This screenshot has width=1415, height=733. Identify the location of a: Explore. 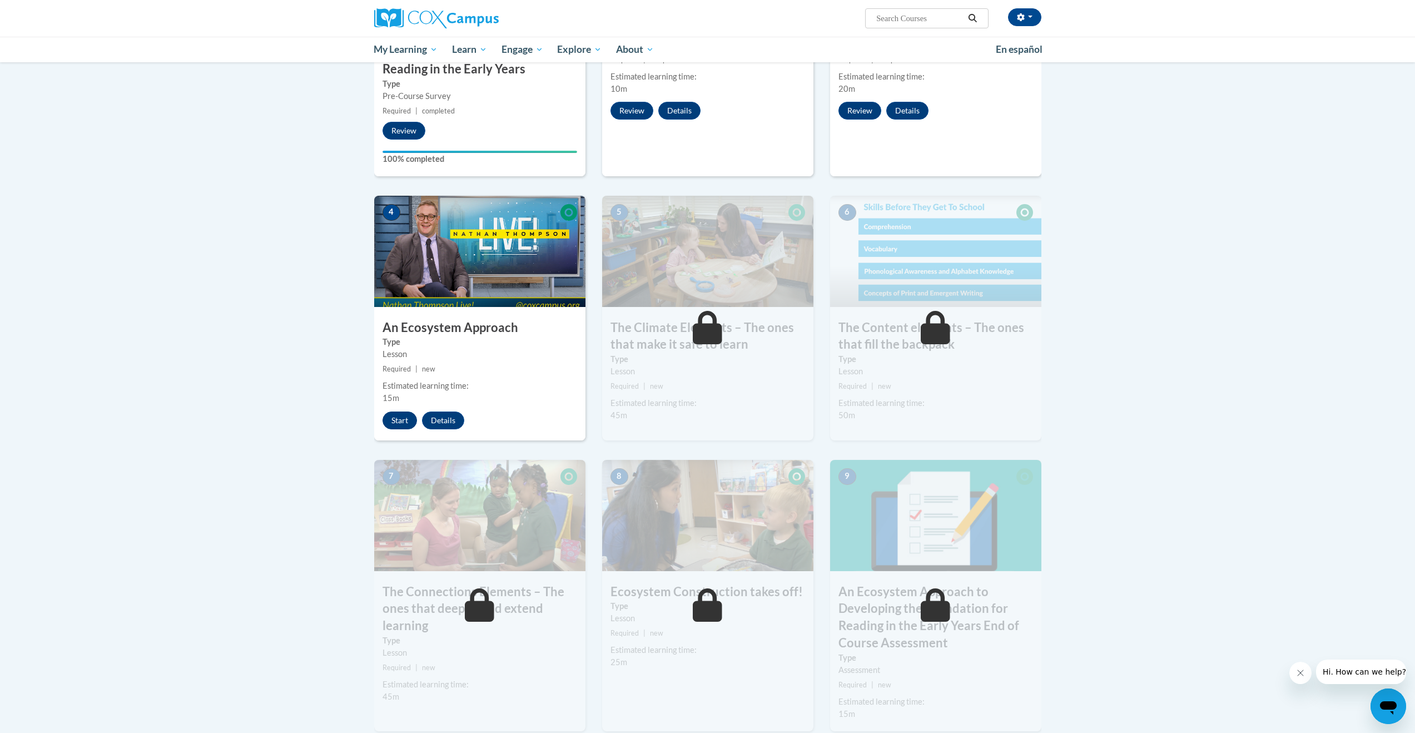
(579, 49).